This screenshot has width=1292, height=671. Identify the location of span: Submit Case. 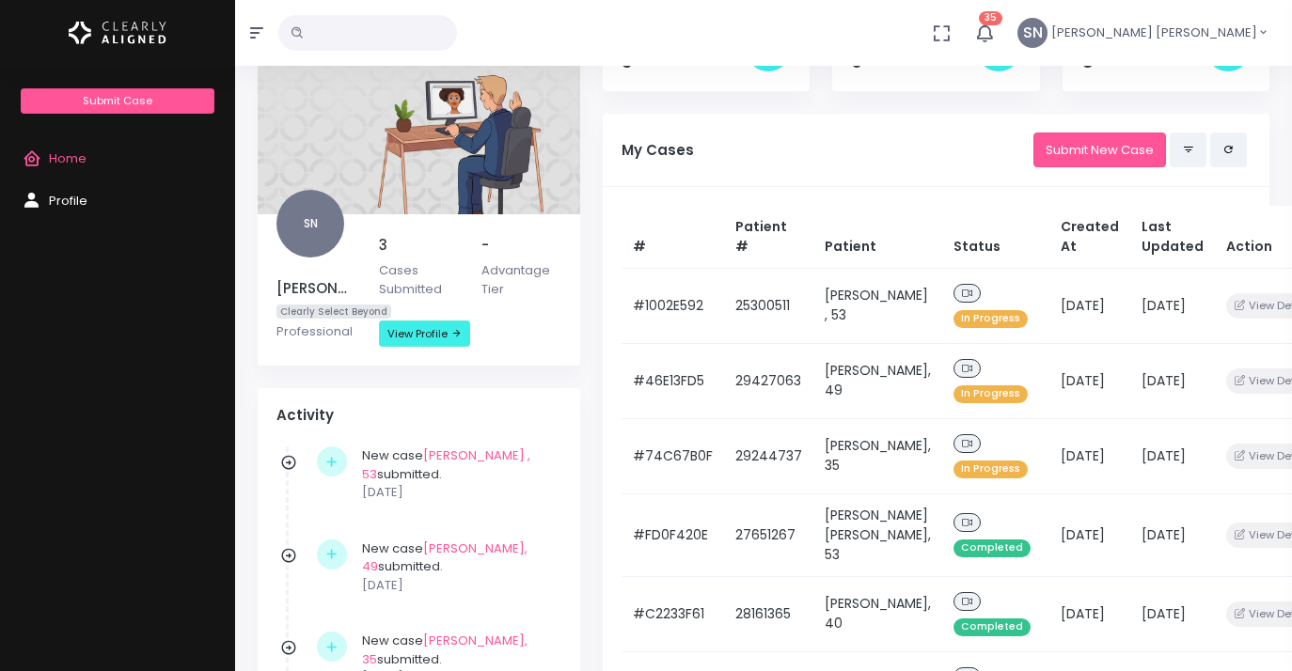
(118, 101).